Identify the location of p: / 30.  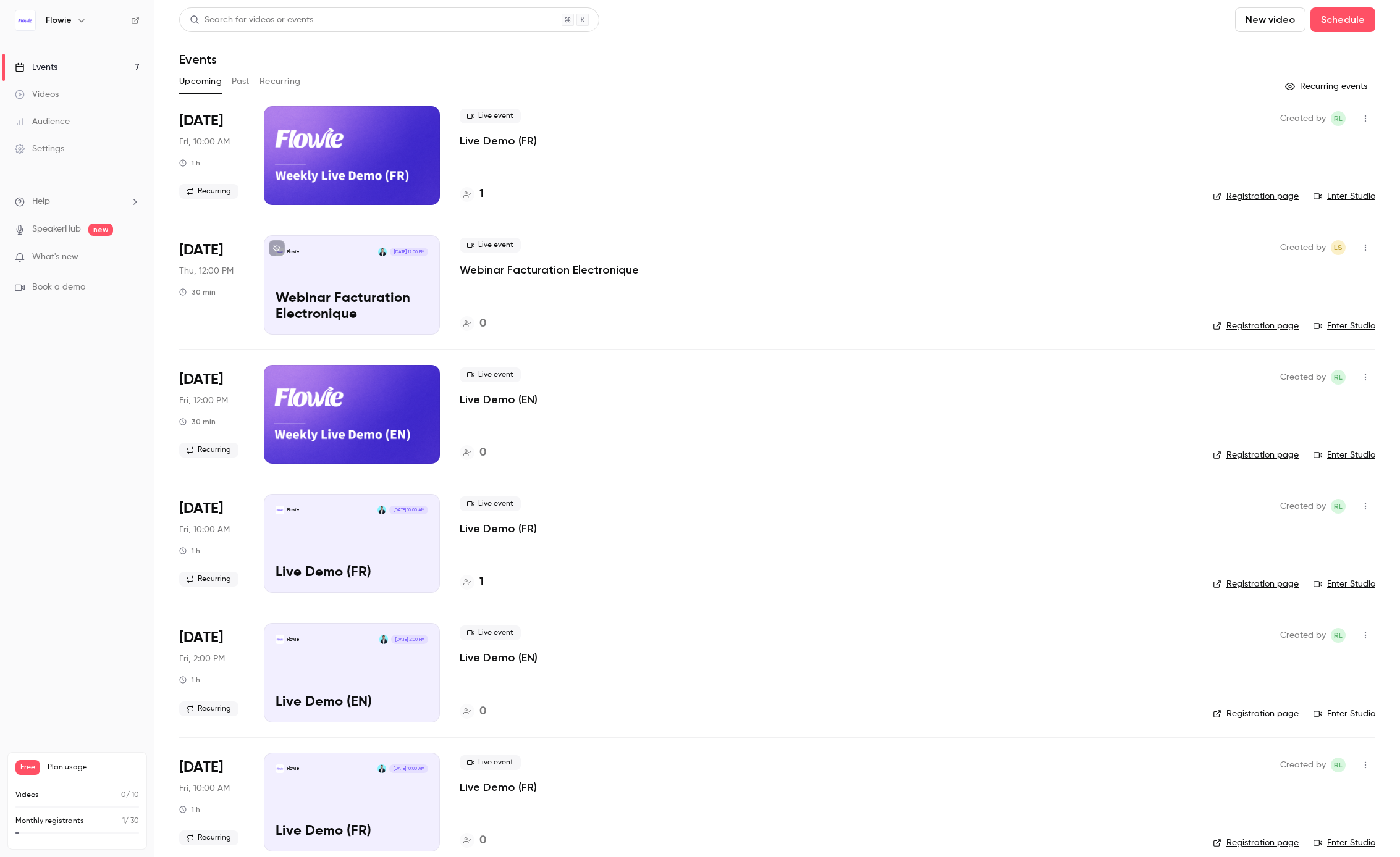
(131, 821).